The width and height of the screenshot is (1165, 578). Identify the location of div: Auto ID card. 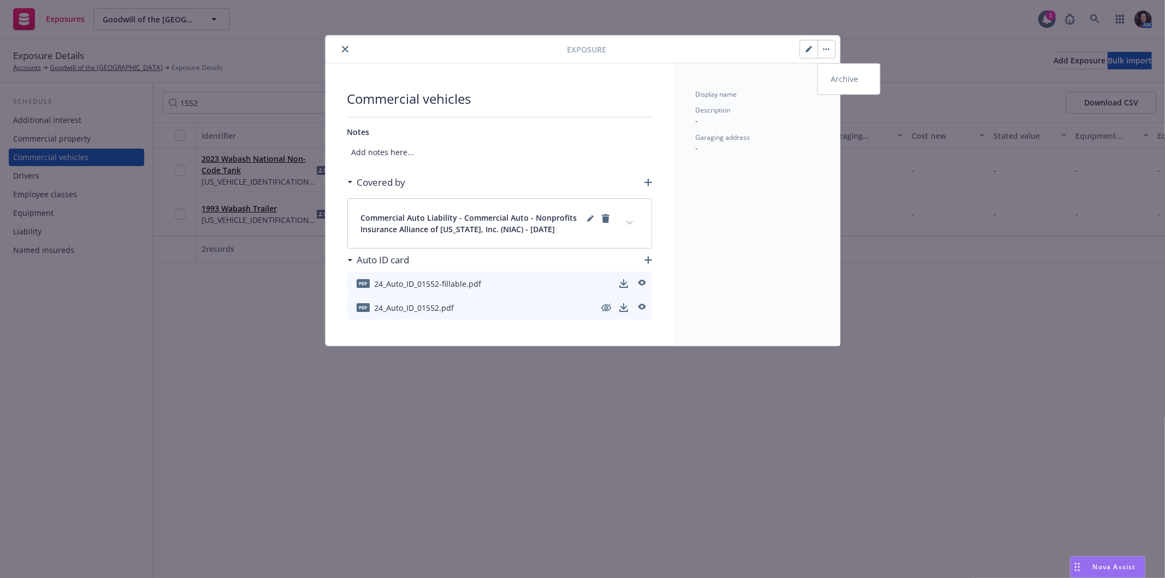
(379, 260).